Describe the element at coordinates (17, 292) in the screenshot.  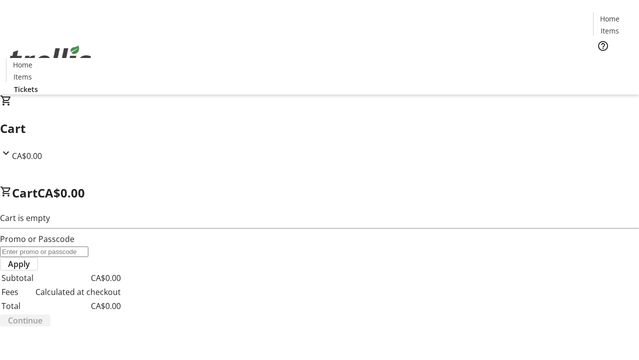
I see `td: Fees` at that location.